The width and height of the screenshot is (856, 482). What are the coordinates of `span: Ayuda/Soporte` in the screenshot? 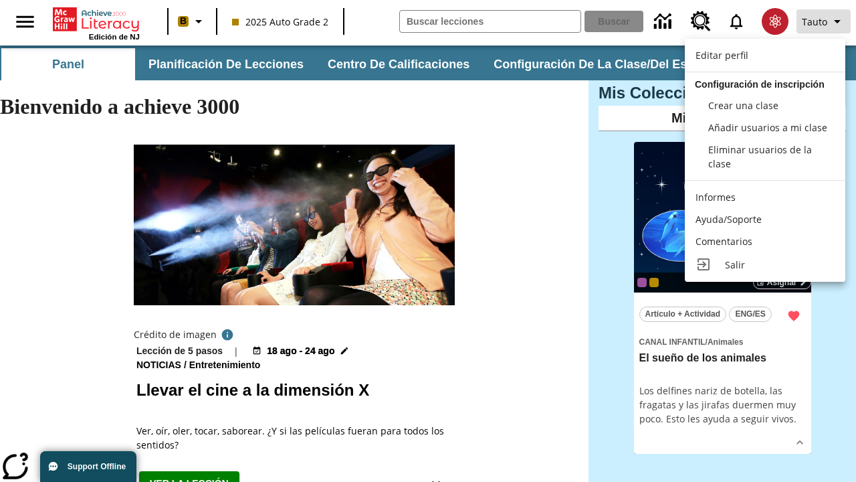 It's located at (728, 219).